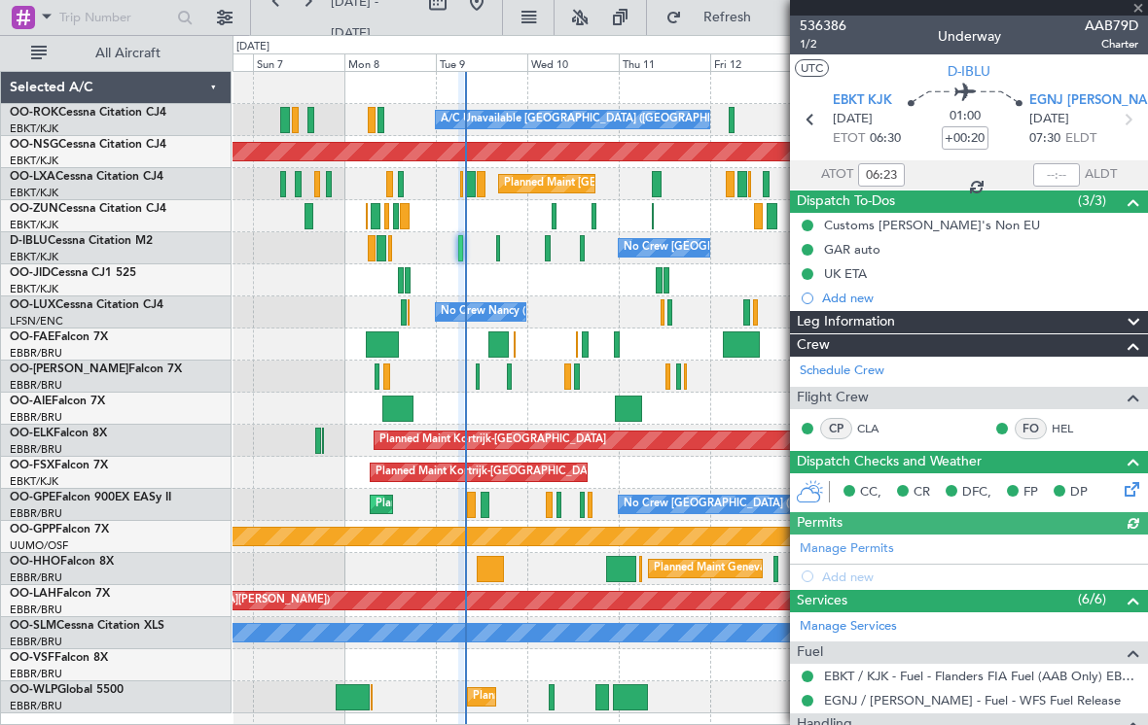 The width and height of the screenshot is (1148, 725). What do you see at coordinates (88, 145) in the screenshot?
I see `a: OO-NSGCessna Citation CJ4` at bounding box center [88, 145].